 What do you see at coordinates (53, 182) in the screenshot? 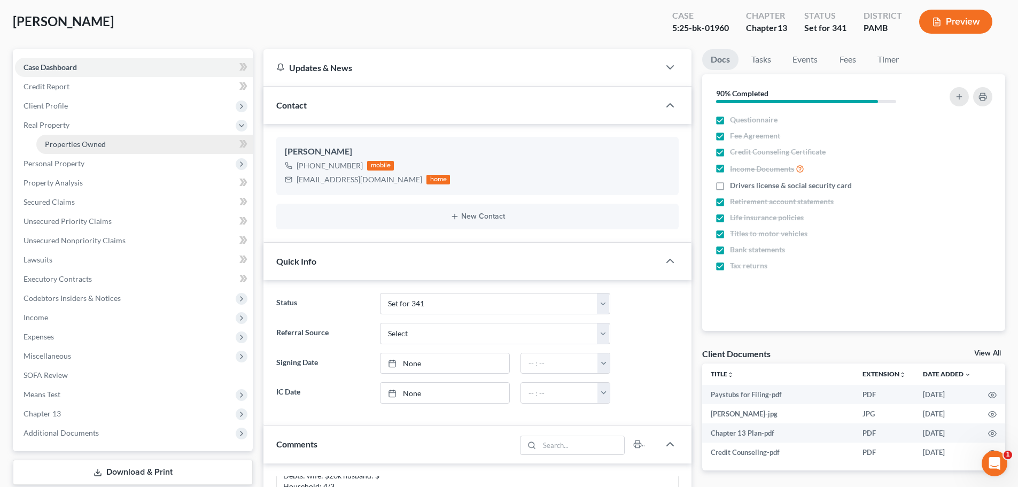
I see `span: Property Analysis` at bounding box center [53, 182].